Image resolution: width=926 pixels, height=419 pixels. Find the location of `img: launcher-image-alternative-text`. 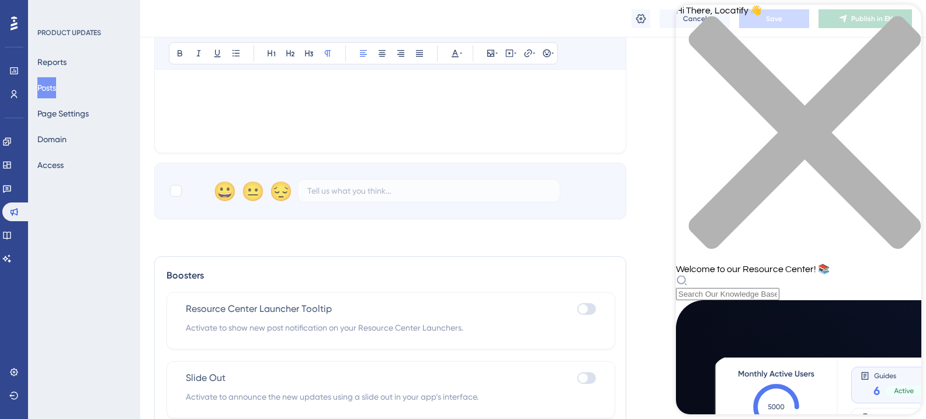

img: launcher-image-alternative-text is located at coordinates (18, 18).